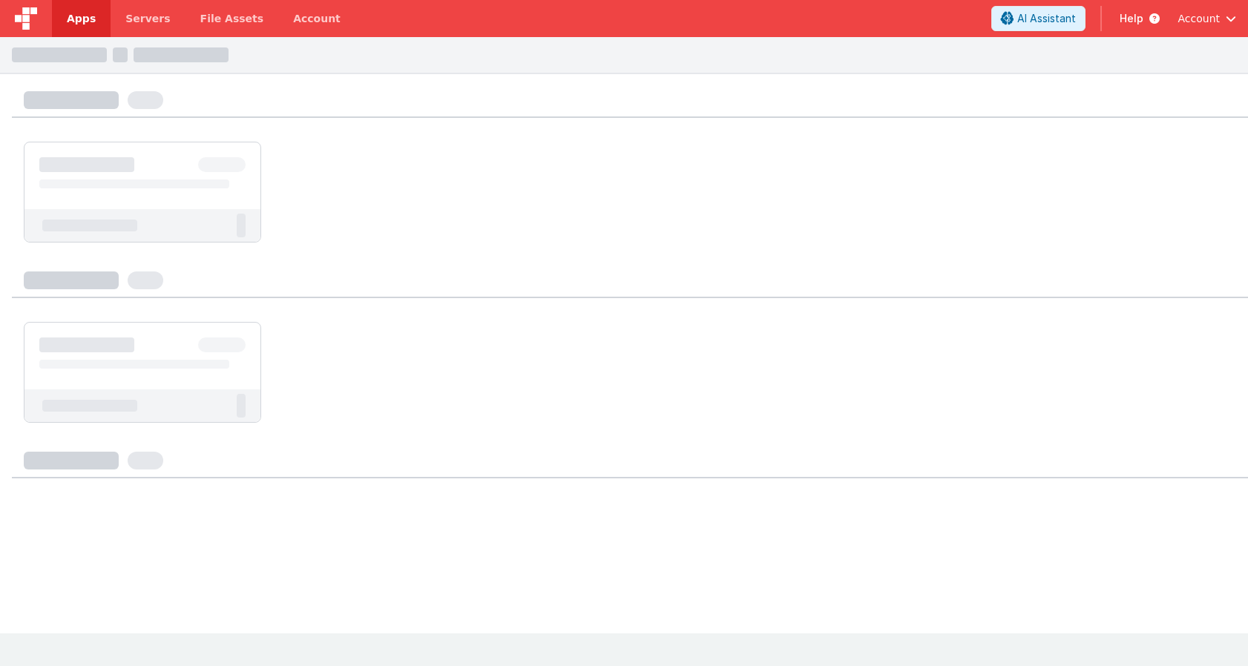 The height and width of the screenshot is (666, 1248). Describe the element at coordinates (81, 19) in the screenshot. I see `span: Apps` at that location.